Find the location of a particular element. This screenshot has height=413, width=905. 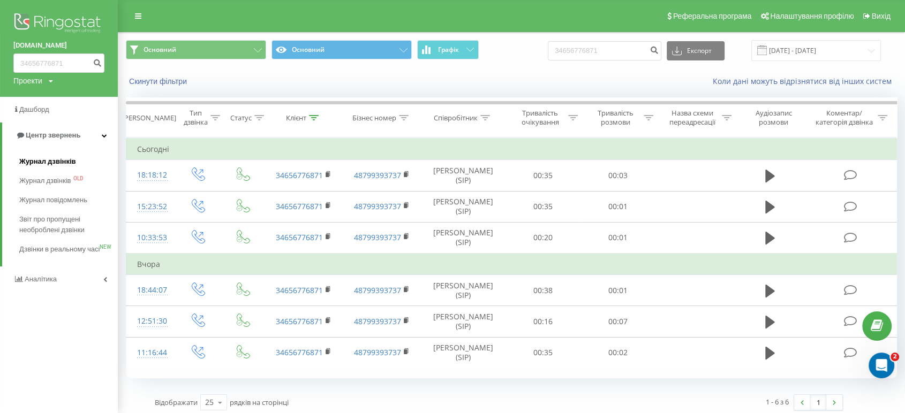

a: Журнал дзвінків is located at coordinates (69, 162).